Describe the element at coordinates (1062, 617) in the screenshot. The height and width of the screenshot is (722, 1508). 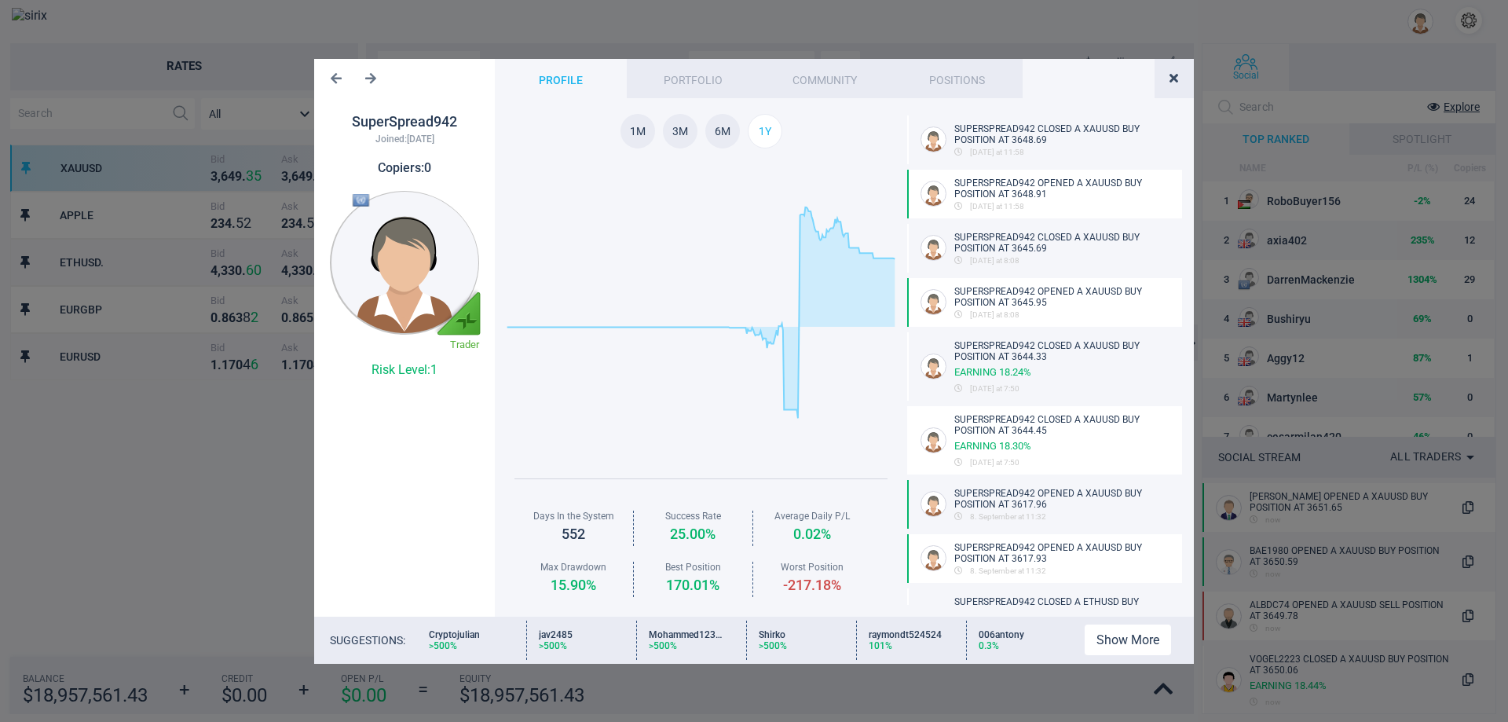
I see `div: SuperSpread942 CLOSED A ETHUSD BUY POSITION At 4285.60` at that location.